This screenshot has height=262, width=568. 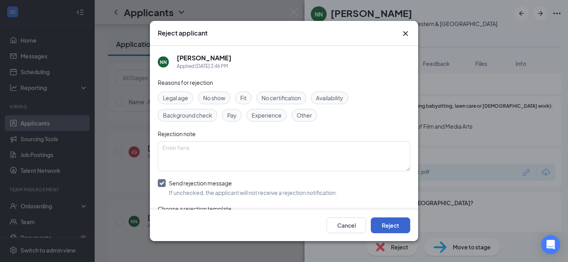 I want to click on span: Background check, so click(x=188, y=115).